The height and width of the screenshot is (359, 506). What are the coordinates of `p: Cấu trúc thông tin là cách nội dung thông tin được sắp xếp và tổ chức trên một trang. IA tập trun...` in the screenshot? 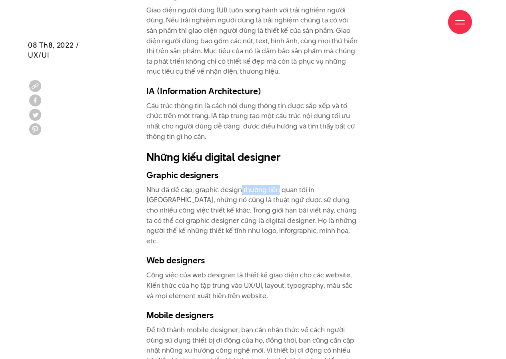 It's located at (253, 121).